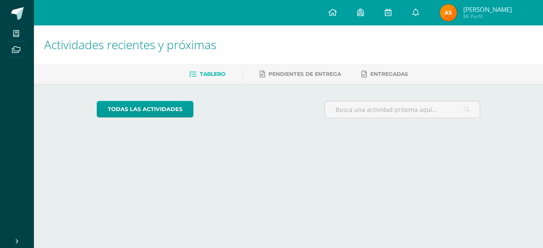  I want to click on a: Entregadas, so click(385, 74).